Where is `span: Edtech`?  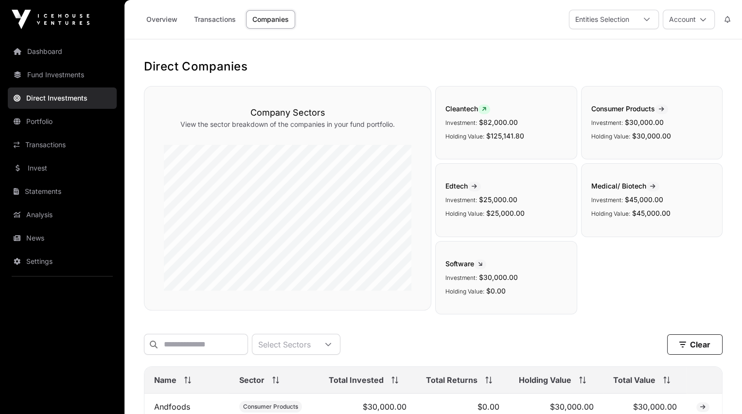
span: Edtech is located at coordinates (505, 186).